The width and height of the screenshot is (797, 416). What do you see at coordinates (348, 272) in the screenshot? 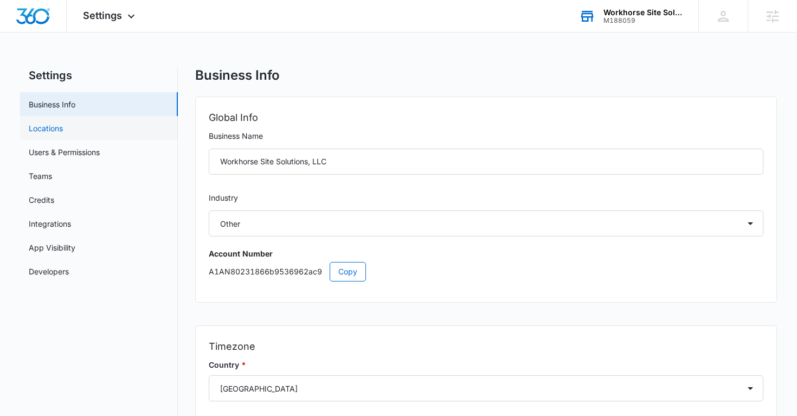
I see `span: Copy` at bounding box center [348, 272].